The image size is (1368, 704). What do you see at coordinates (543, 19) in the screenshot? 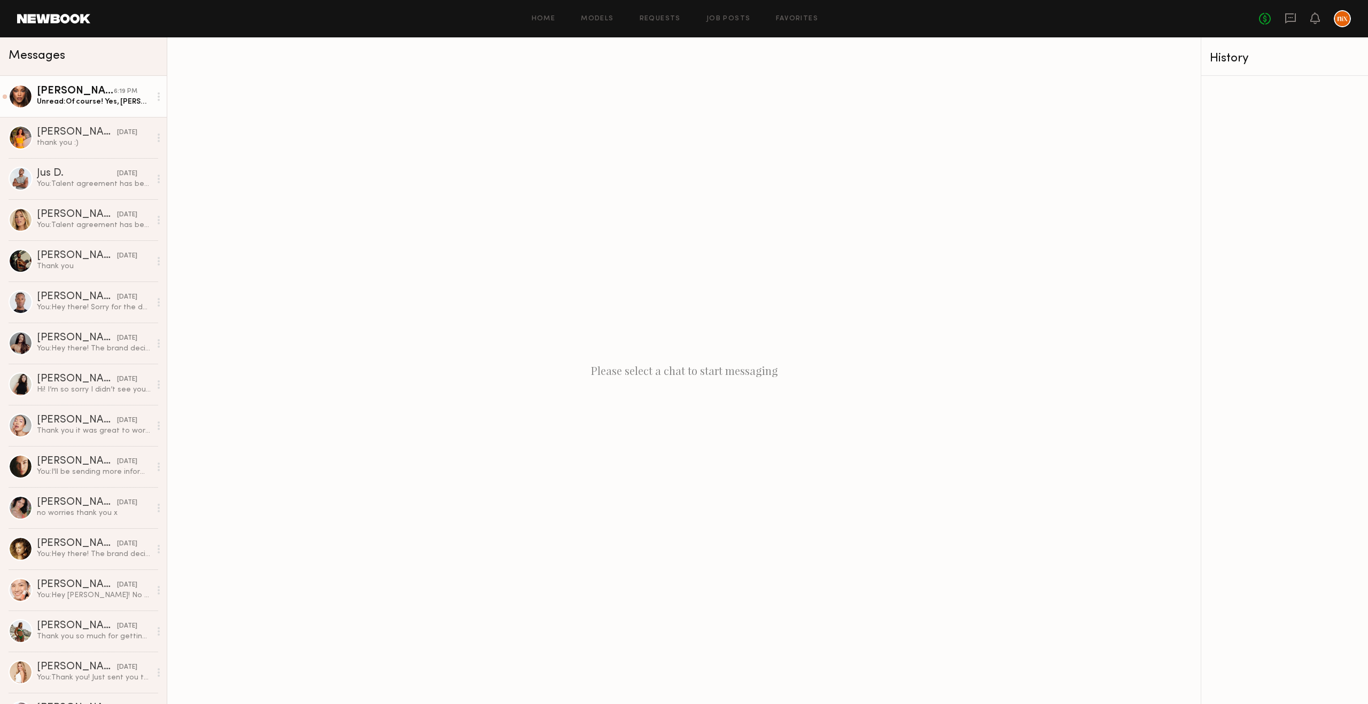
I see `a: Home` at bounding box center [543, 19].